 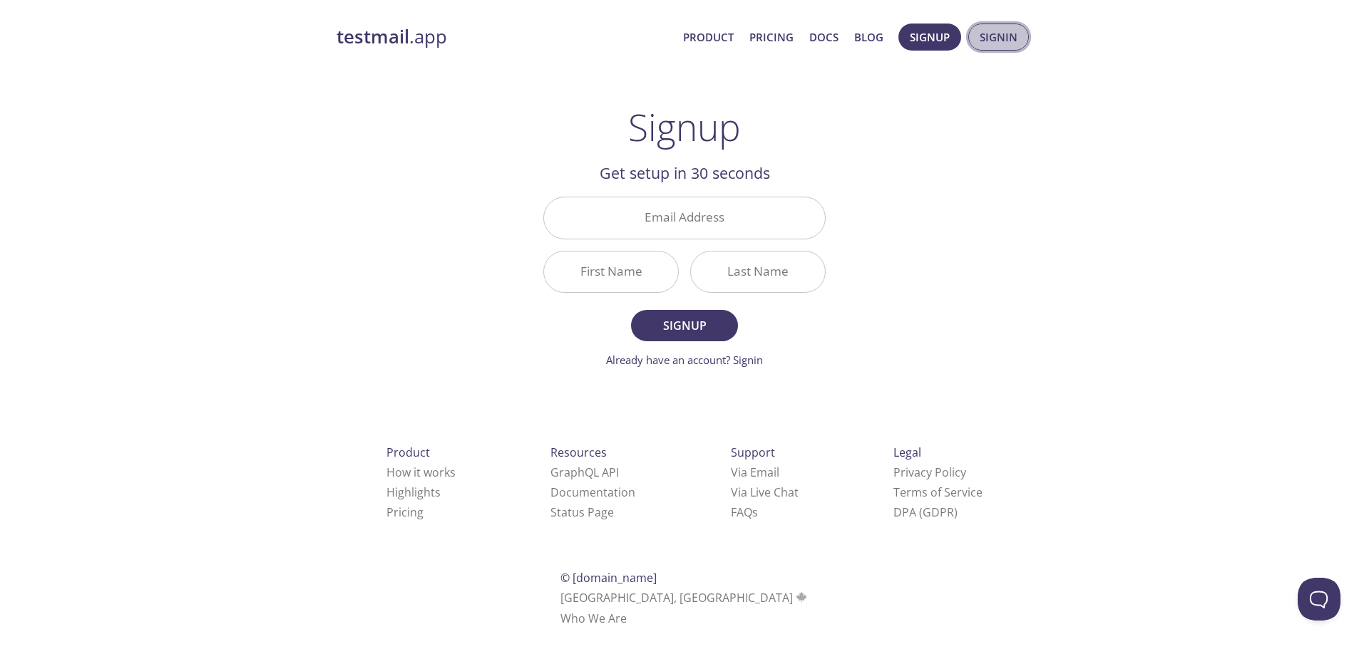 I want to click on span: Product, so click(x=408, y=453).